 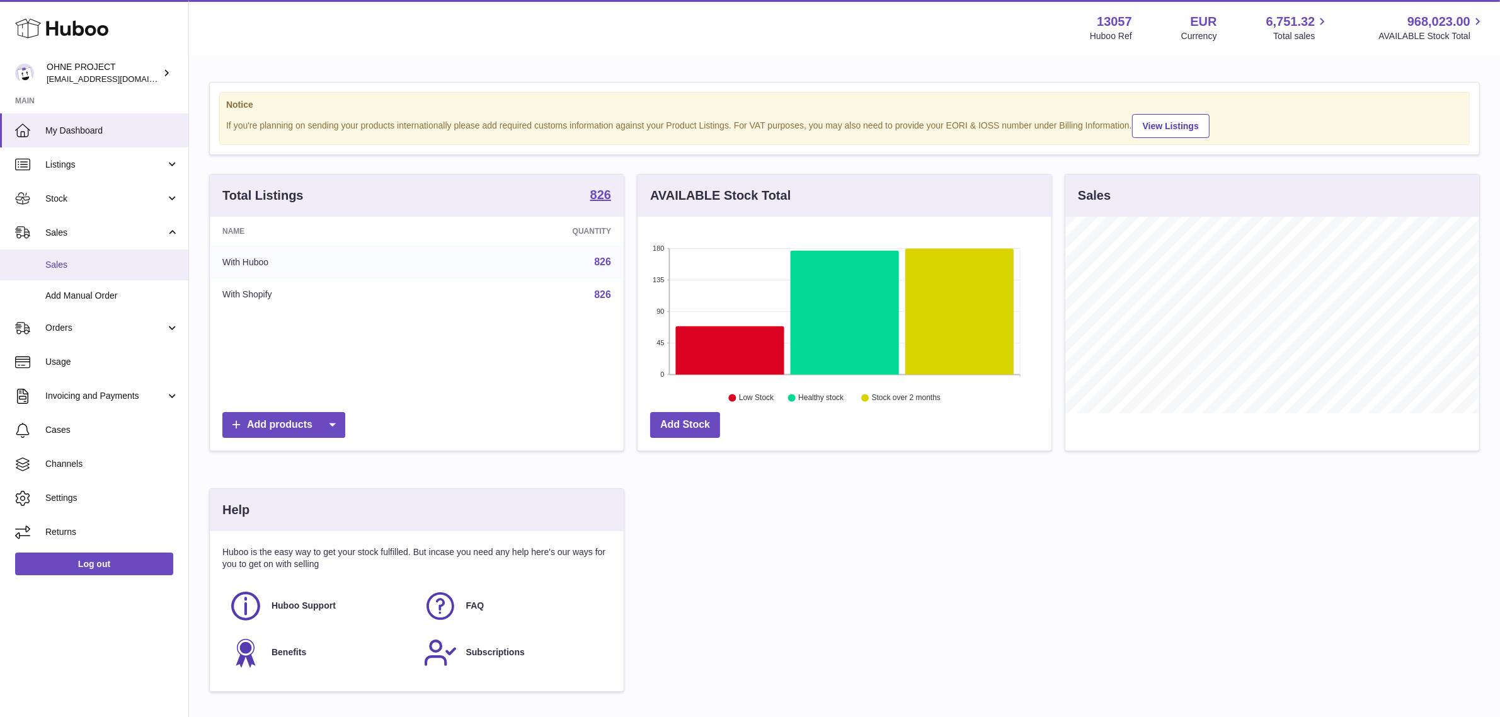 What do you see at coordinates (1291, 21) in the screenshot?
I see `span: 6,751.32` at bounding box center [1291, 21].